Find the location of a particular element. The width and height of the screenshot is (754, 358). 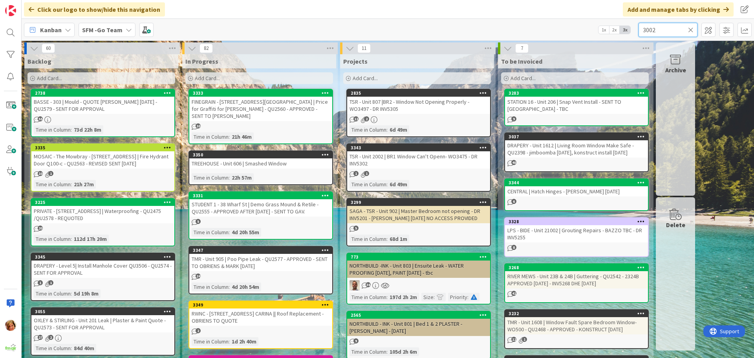

div: 3331 is located at coordinates (262, 195).